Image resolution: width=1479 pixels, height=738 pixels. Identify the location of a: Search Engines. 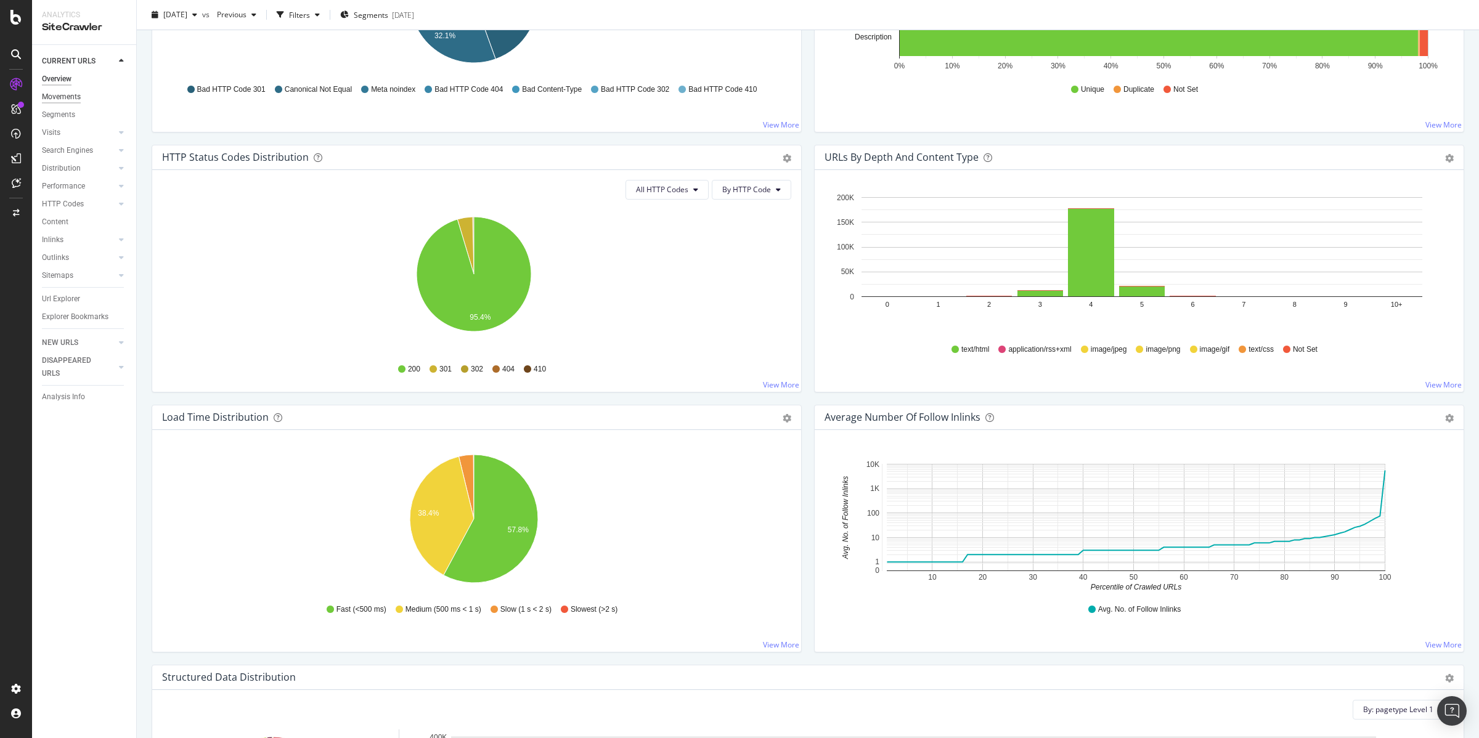
(78, 150).